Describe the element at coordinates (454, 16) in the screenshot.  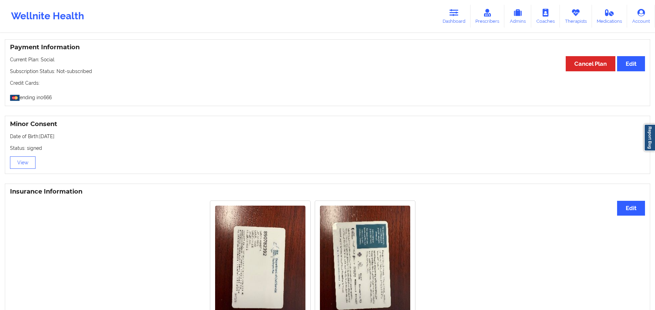
I see `a: Dashboard` at that location.